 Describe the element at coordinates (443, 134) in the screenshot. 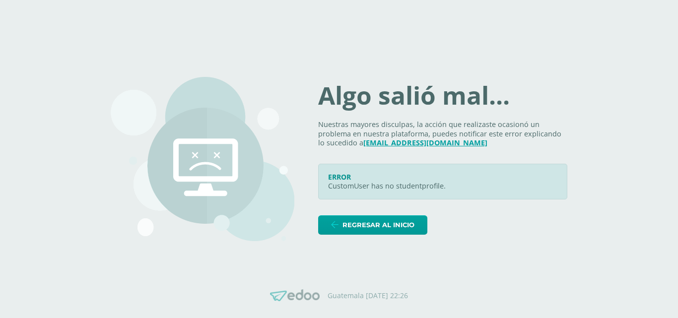

I see `p: Nuestras mayores disculpas, la acción que realizaste ocasionó un problema en nuestra plataforma, ...` at that location.